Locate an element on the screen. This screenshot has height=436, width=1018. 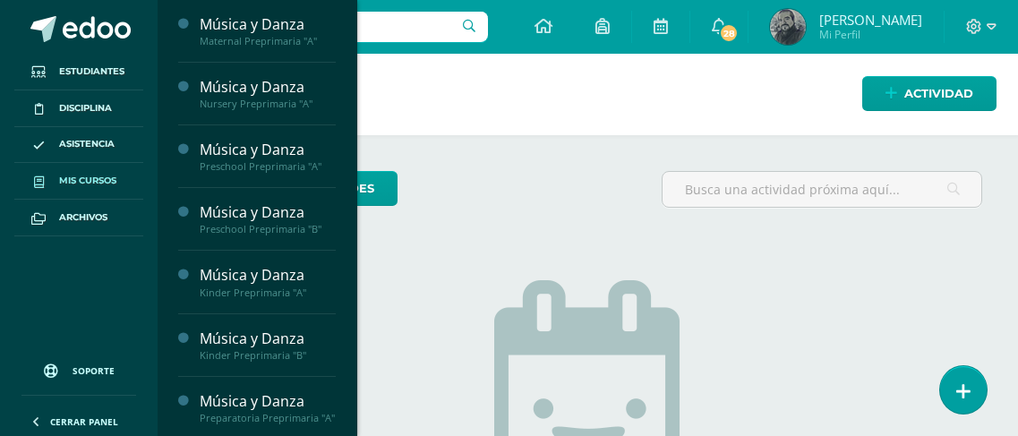
span: Disciplina is located at coordinates (85, 108).